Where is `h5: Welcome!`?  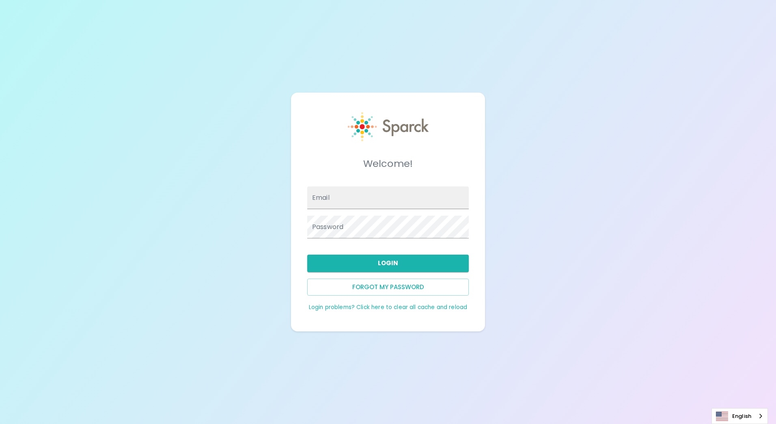
h5: Welcome! is located at coordinates (388, 163).